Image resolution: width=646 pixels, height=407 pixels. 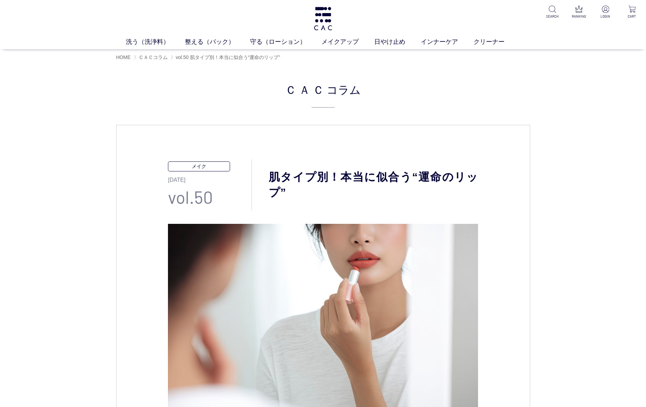 What do you see at coordinates (323, 19) in the screenshot?
I see `img: logo` at bounding box center [323, 19].